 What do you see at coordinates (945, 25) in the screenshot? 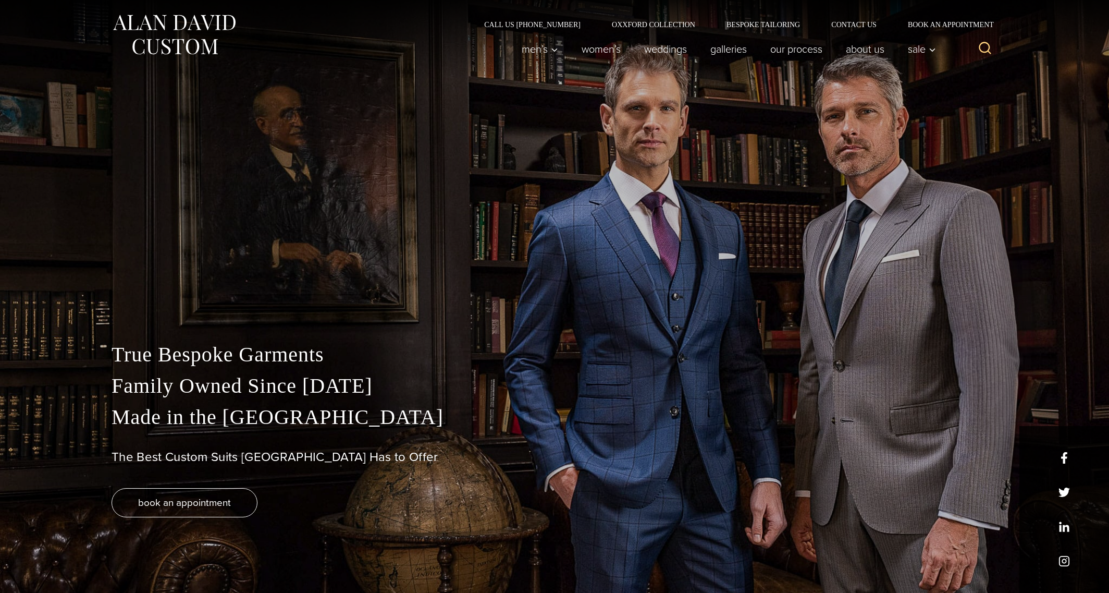
I see `a: Book an Appointment` at bounding box center [945, 25].